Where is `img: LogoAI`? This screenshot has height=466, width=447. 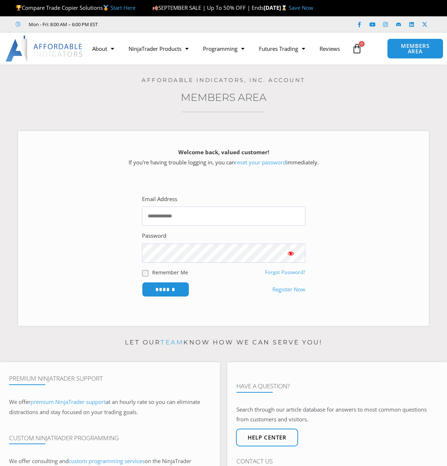 img: LogoAI is located at coordinates (44, 49).